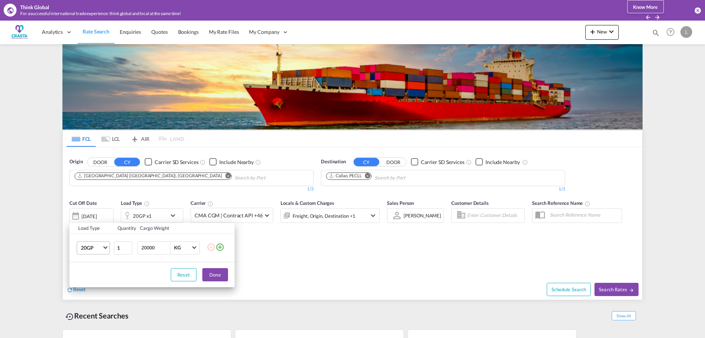 This screenshot has width=705, height=338. I want to click on input: Enter Weight, so click(155, 248).